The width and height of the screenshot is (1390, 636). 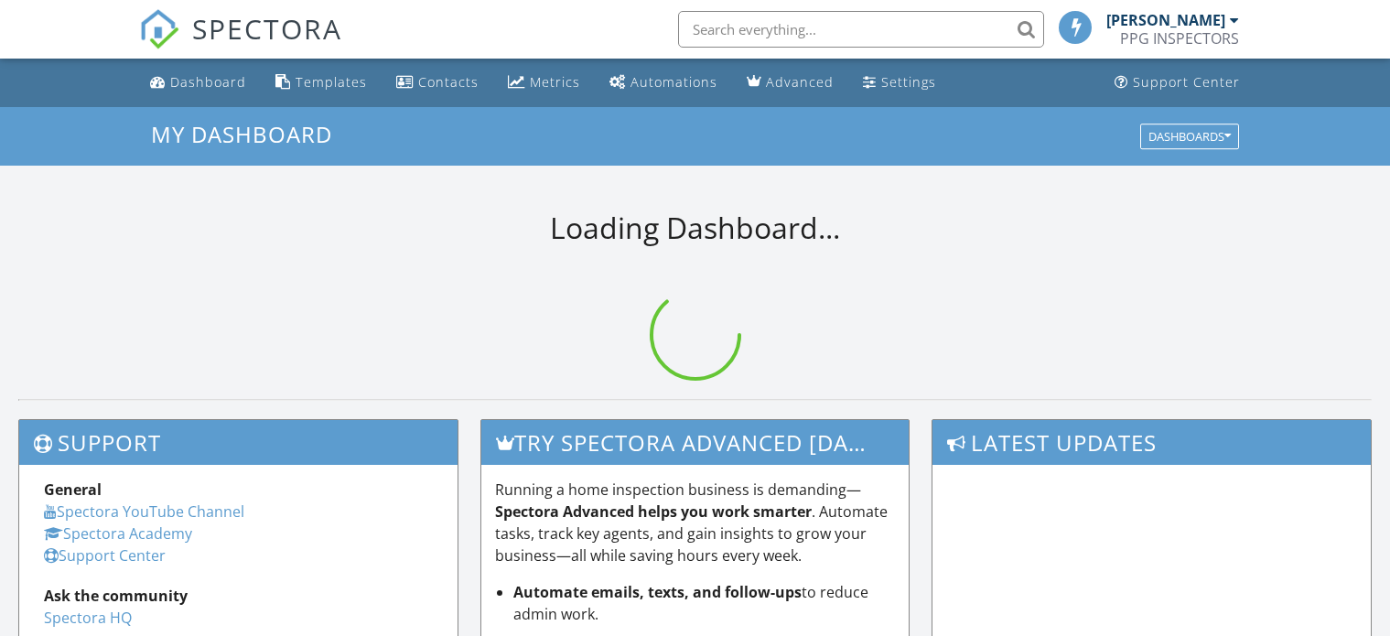 I want to click on a: Spectora Academy, so click(x=118, y=533).